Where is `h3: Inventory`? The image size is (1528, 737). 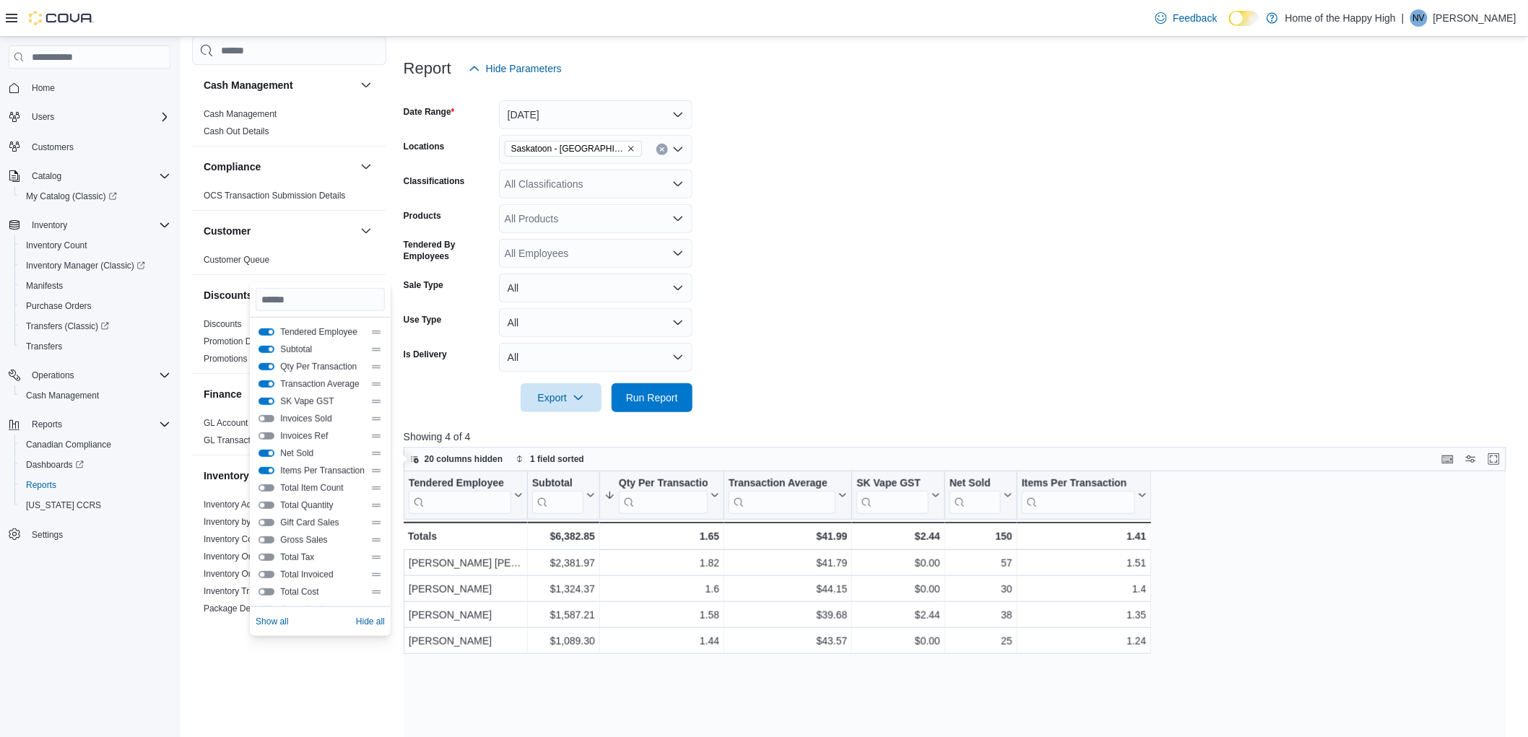
h3: Inventory is located at coordinates (226, 476).